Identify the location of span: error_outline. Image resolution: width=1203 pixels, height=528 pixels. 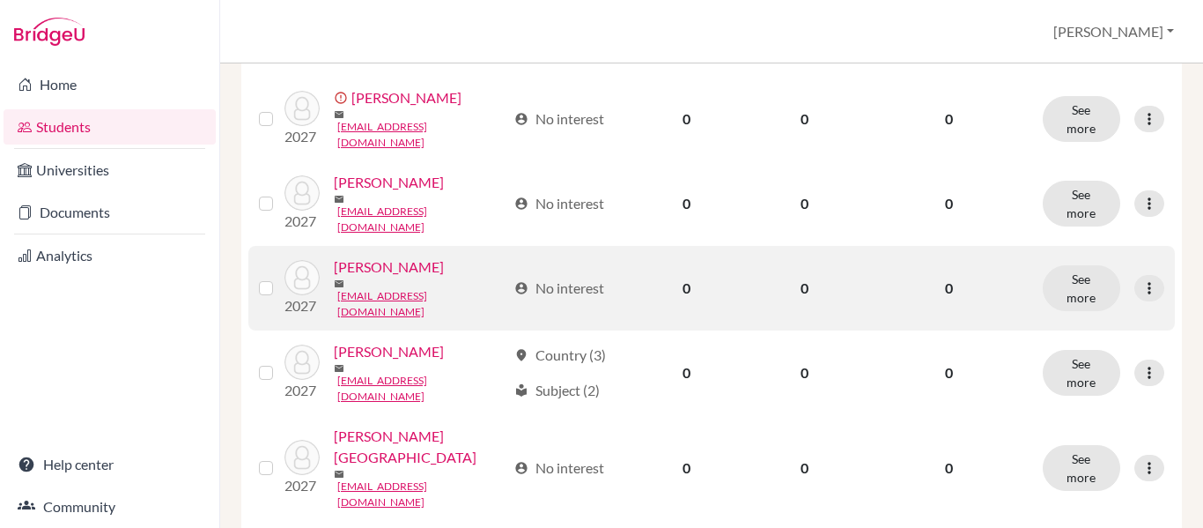
(343, 98).